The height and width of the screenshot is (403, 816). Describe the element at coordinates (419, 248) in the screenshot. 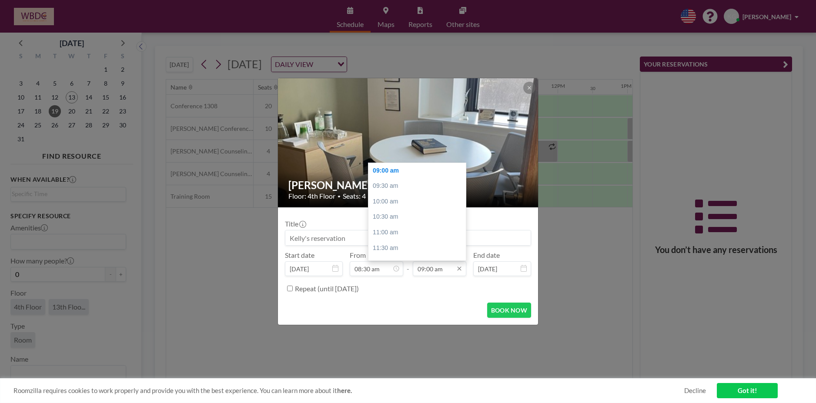

I see `div: 11:30 am` at that location.